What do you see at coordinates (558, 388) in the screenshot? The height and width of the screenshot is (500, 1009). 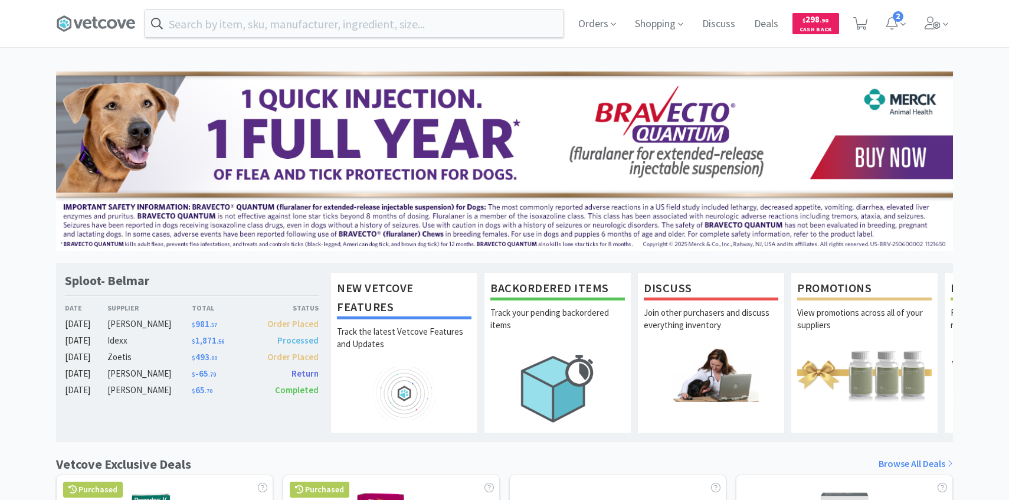 I see `img: hero_backorders.png` at bounding box center [558, 388].